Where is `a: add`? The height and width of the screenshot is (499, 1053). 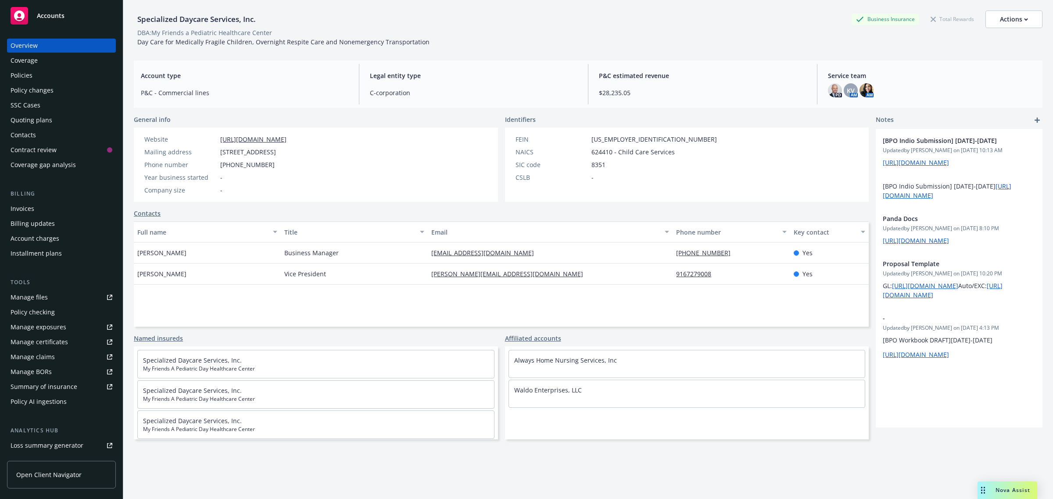 a: add is located at coordinates (1037, 120).